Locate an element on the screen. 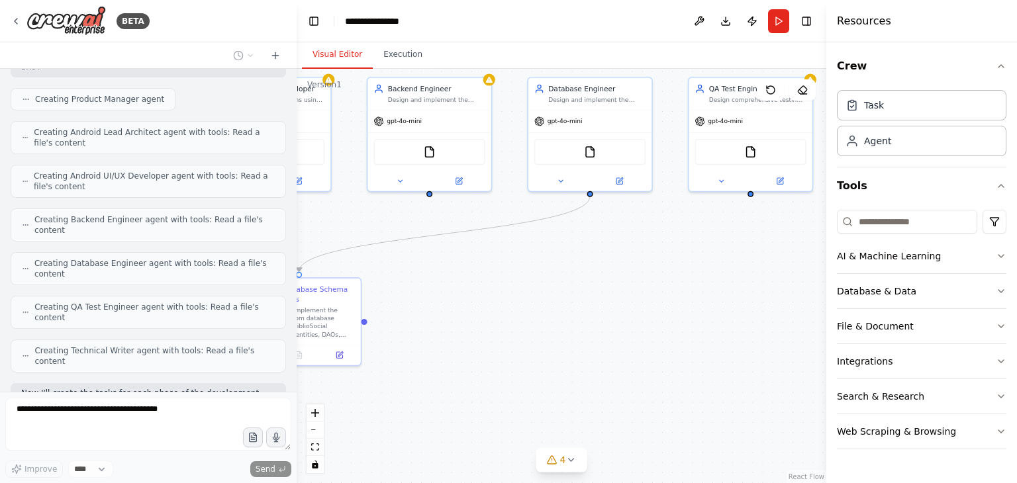 The height and width of the screenshot is (483, 1017). button: AI & Machine Learning is located at coordinates (921, 256).